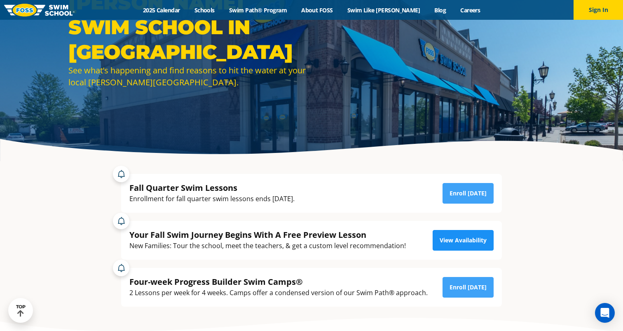 This screenshot has width=623, height=331. Describe the element at coordinates (205, 10) in the screenshot. I see `a: Schools` at that location.